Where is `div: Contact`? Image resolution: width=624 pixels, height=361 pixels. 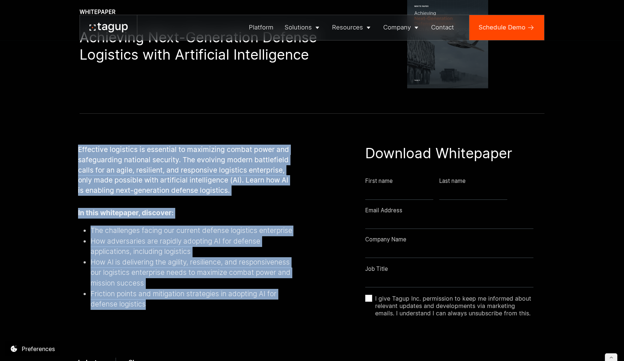 div: Contact is located at coordinates (443, 27).